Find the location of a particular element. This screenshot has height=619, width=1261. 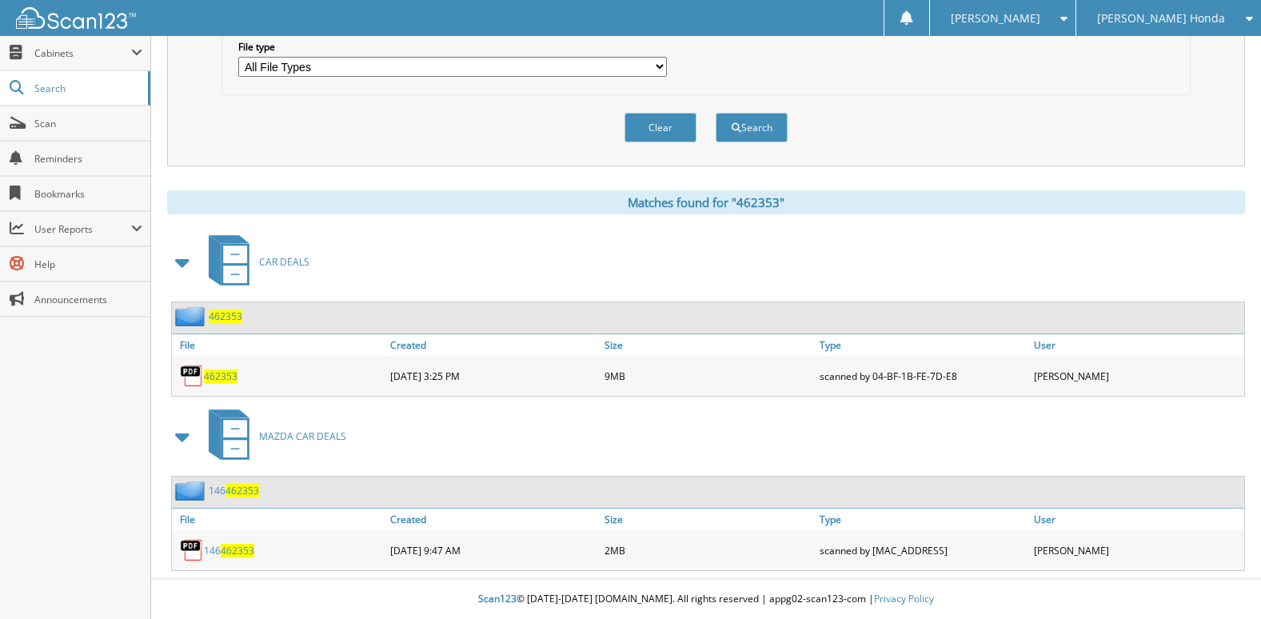

span: Cabinets is located at coordinates (82, 53).